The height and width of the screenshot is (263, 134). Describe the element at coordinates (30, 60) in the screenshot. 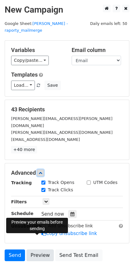

I see `a: Copy/paste...` at that location.